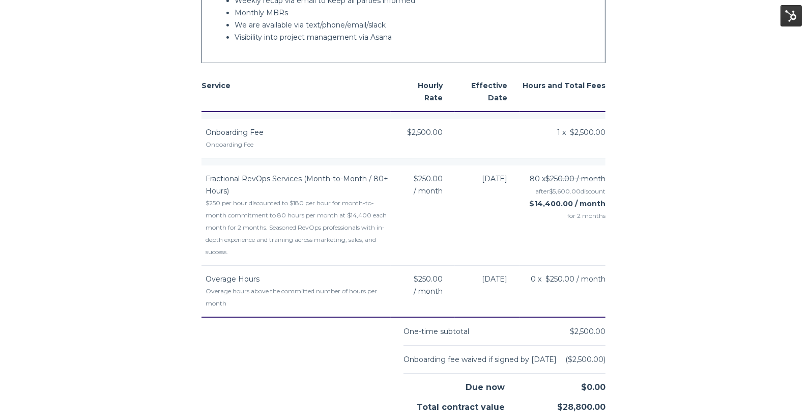 This screenshot has height=417, width=807. Describe the element at coordinates (565, 191) in the screenshot. I see `span: $5,600.00` at that location.